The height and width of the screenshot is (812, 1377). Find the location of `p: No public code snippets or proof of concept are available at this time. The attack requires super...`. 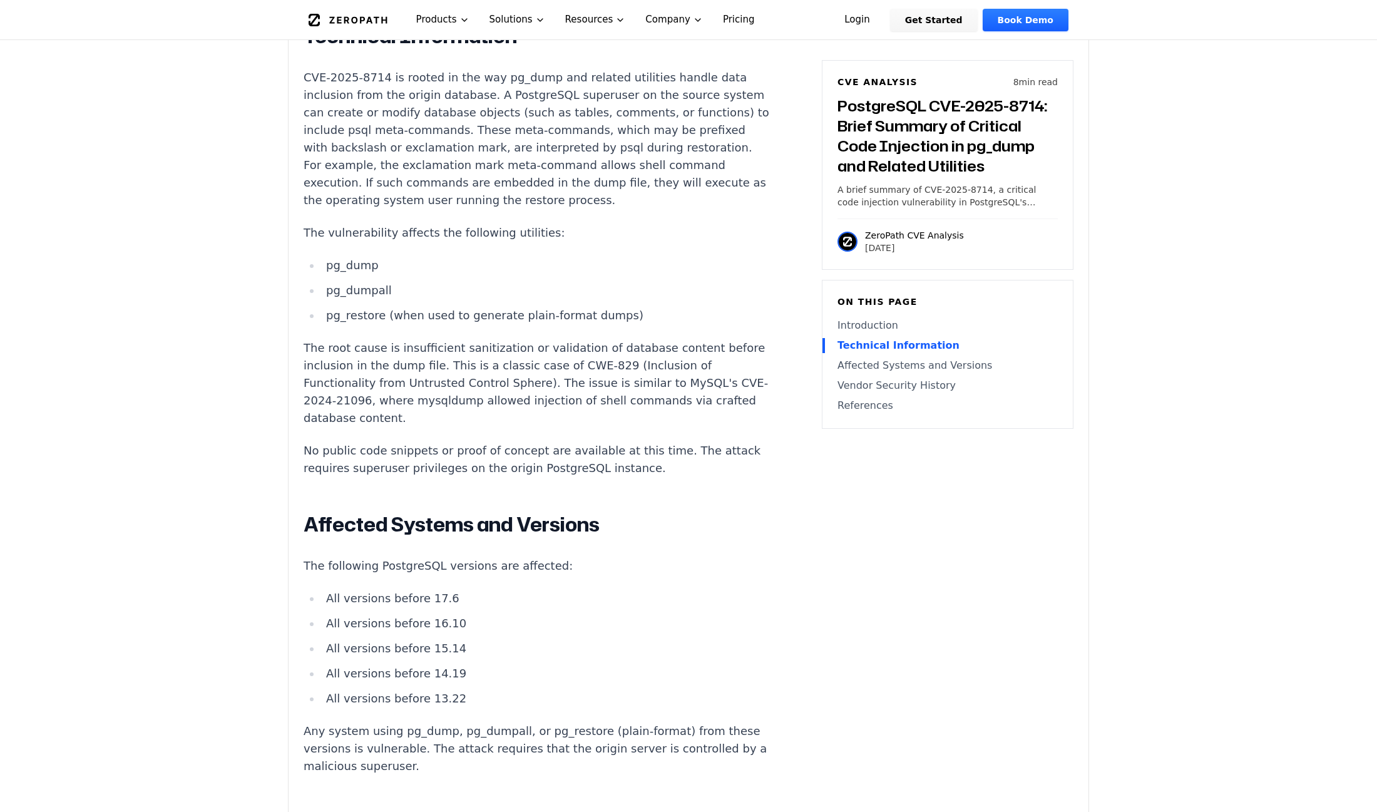

p: No public code snippets or proof of concept are available at this time. The attack requires super... is located at coordinates (536, 459).